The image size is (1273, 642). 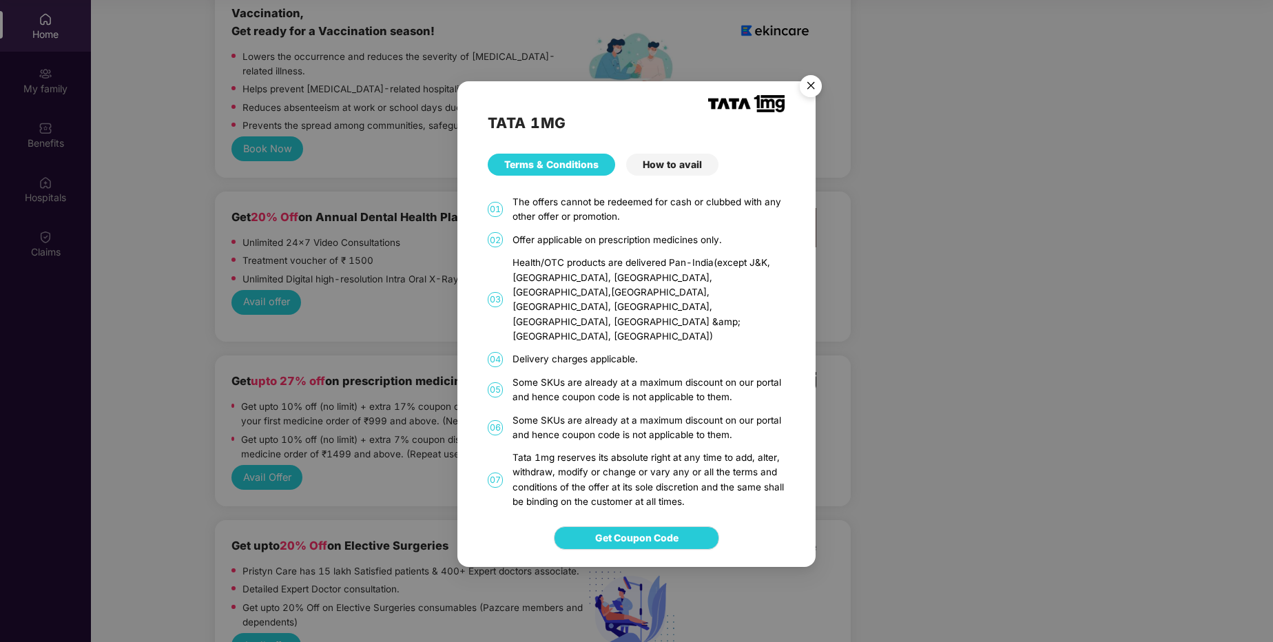 I want to click on h2: TATA 1MG, so click(x=637, y=123).